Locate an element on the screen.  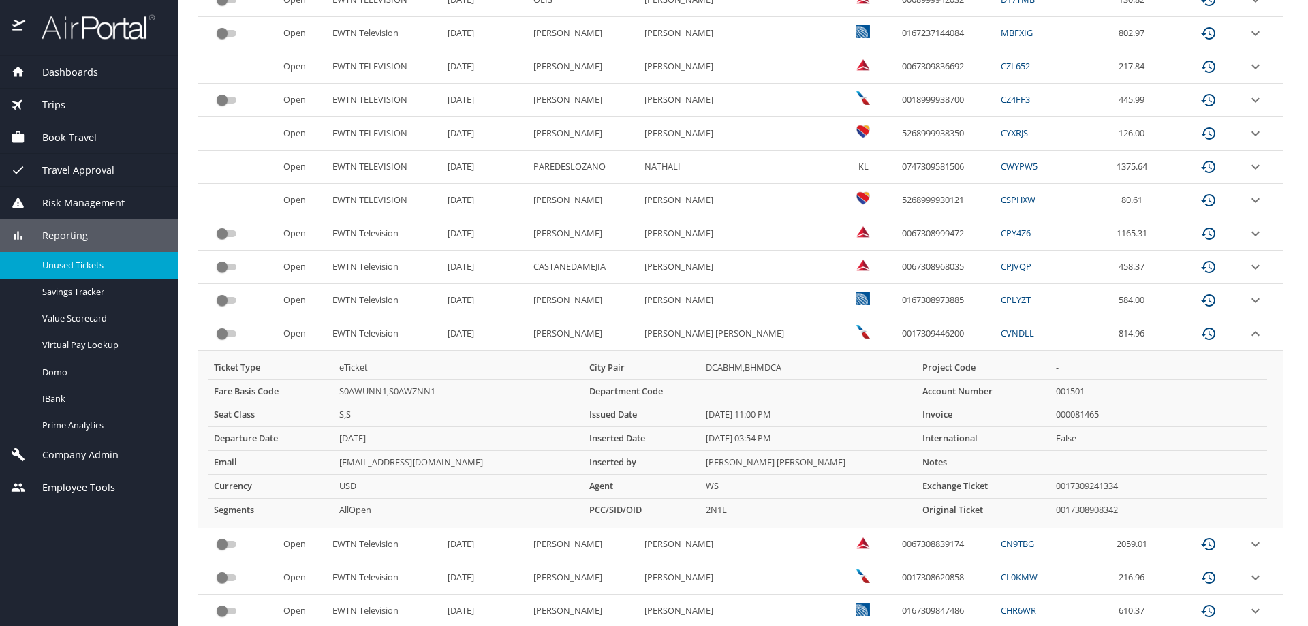
a: CWYPW5 is located at coordinates (1019, 166).